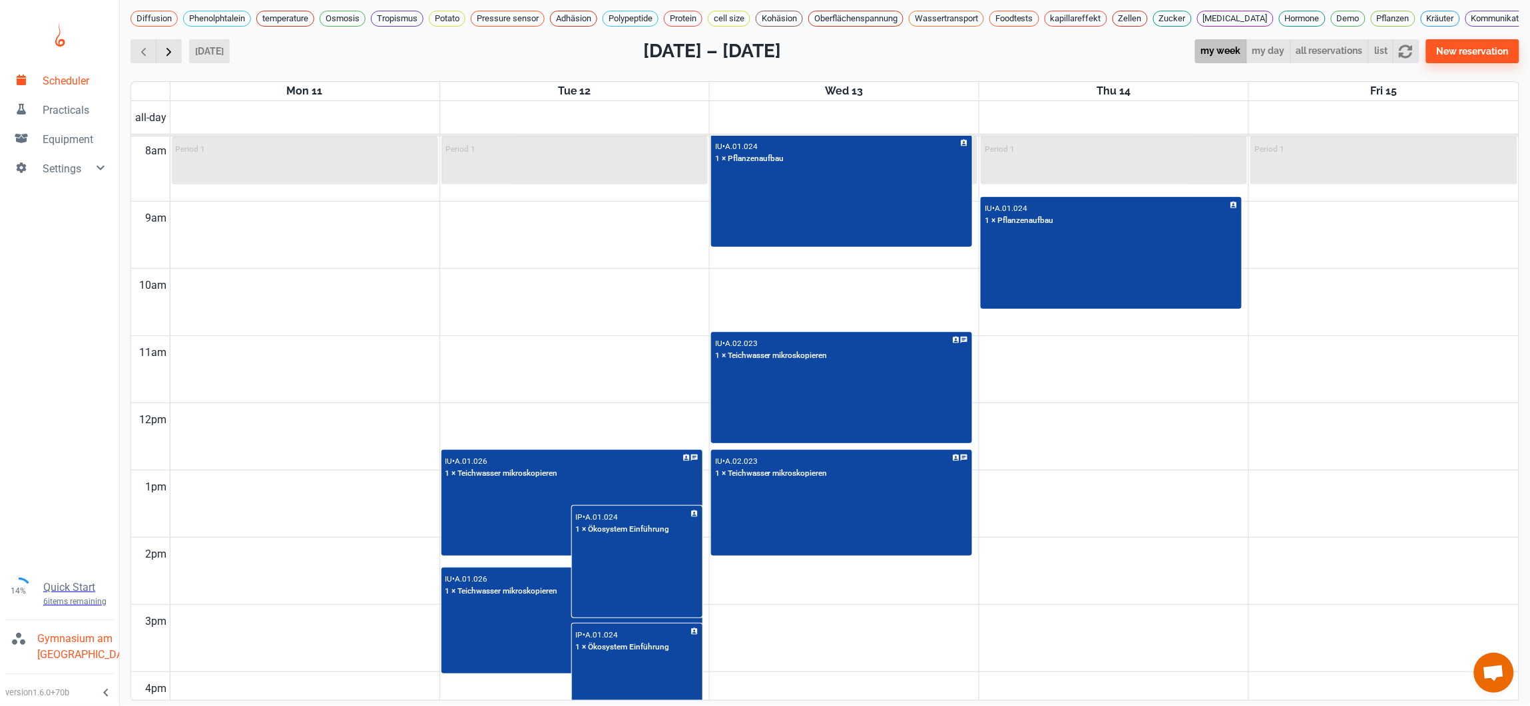  What do you see at coordinates (683, 19) in the screenshot?
I see `span: Protein` at bounding box center [683, 19].